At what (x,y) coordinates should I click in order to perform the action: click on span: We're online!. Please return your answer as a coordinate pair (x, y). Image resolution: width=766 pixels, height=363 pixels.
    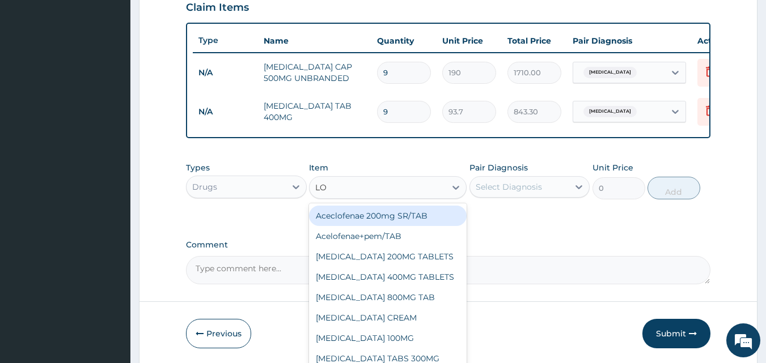
    Looking at the image, I should click on (111, 167).